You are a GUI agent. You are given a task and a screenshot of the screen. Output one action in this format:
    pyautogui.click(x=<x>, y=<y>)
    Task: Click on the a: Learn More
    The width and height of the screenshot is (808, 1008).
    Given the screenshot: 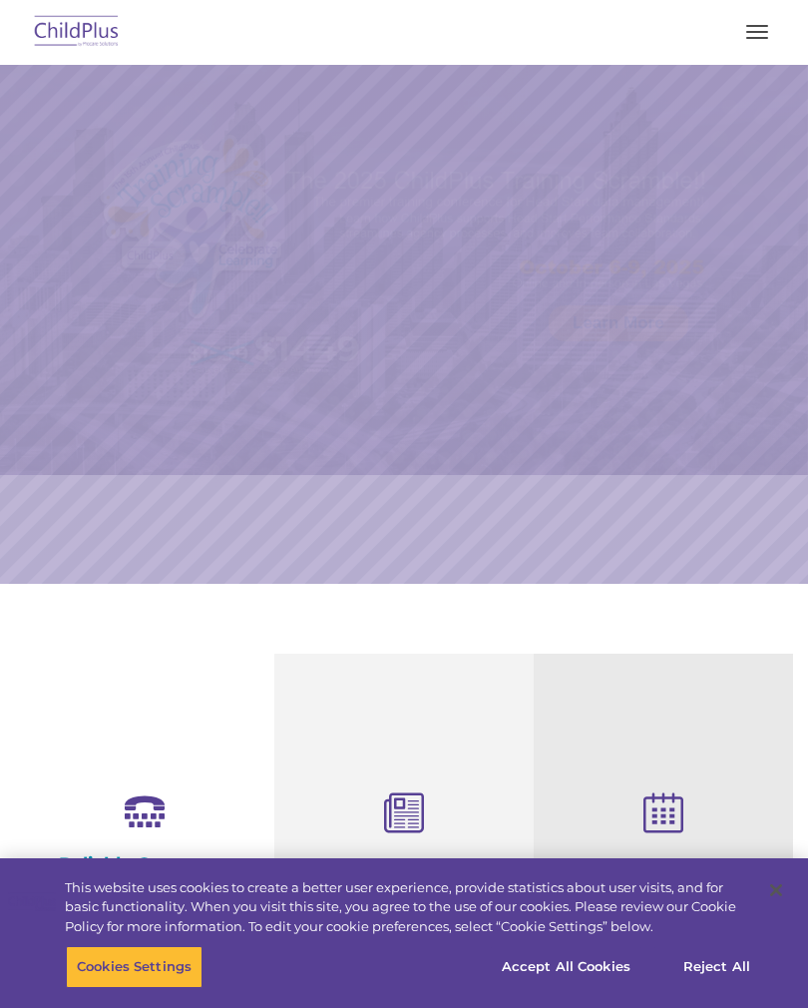 What is the action you would take?
    pyautogui.click(x=619, y=323)
    